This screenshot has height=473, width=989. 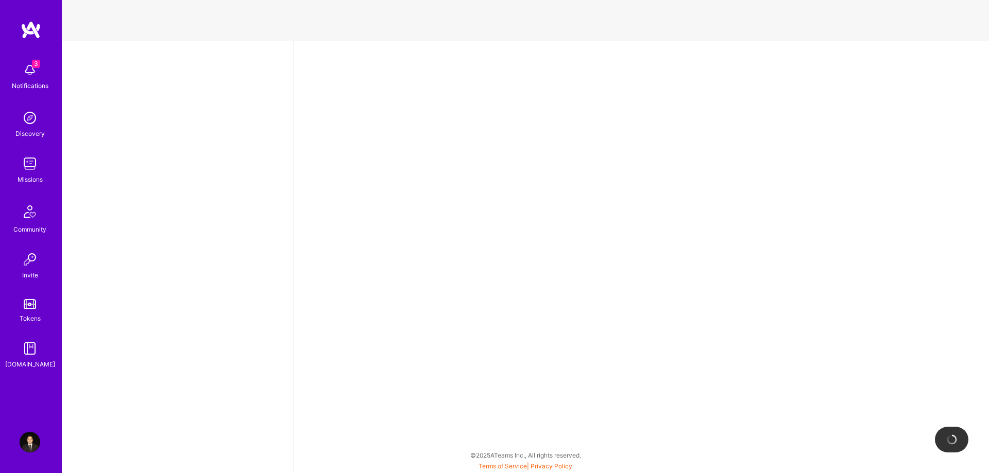 What do you see at coordinates (36, 64) in the screenshot?
I see `span: 3` at bounding box center [36, 64].